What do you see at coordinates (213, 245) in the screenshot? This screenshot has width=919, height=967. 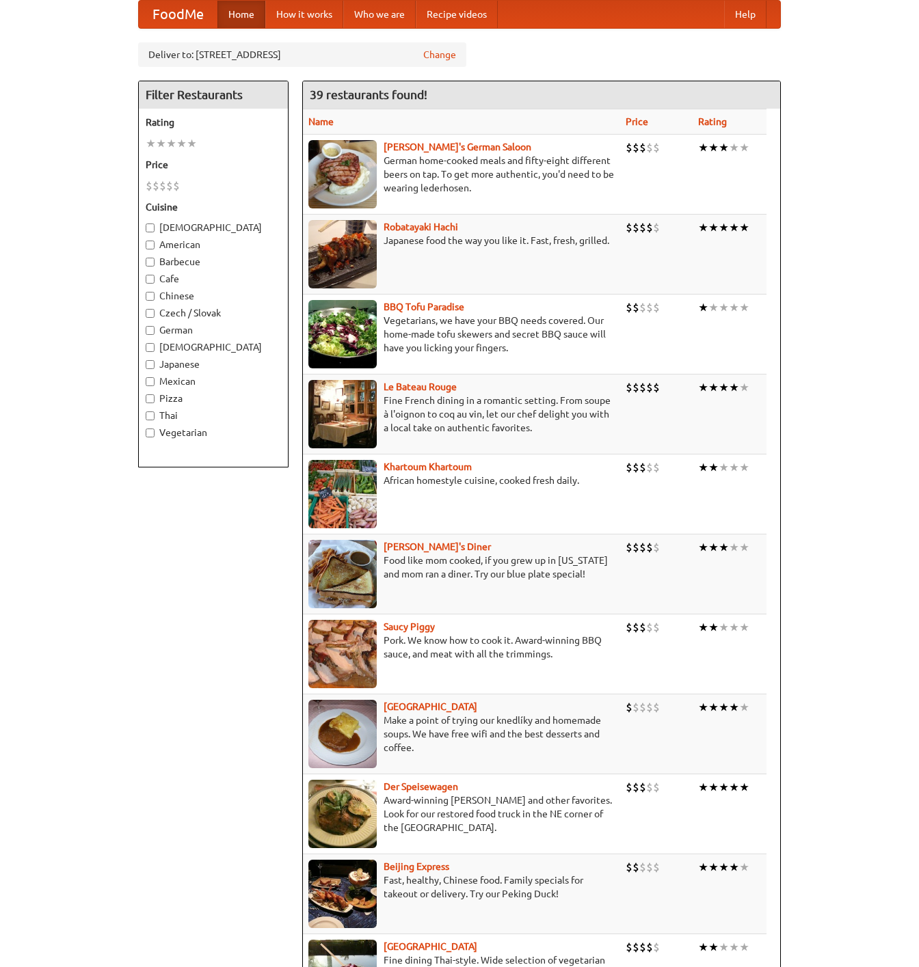 I see `label: American` at bounding box center [213, 245].